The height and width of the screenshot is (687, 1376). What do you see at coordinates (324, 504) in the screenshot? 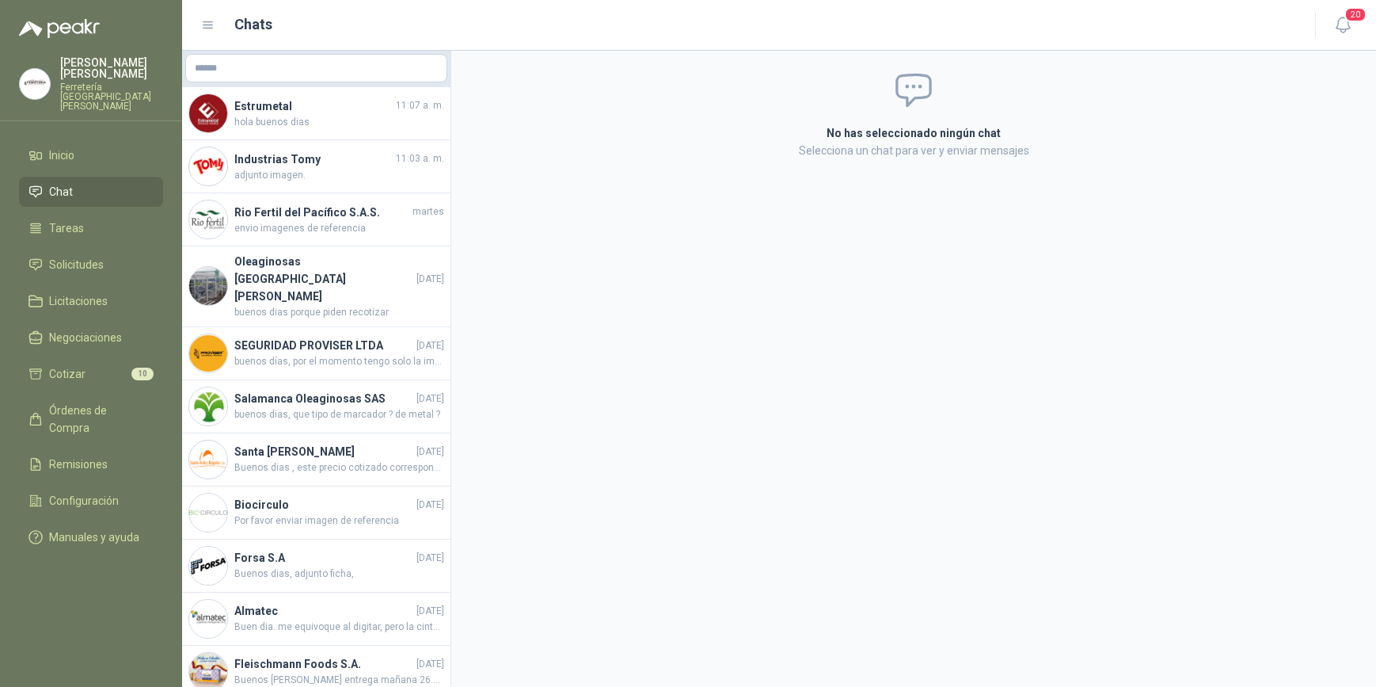
I see `h4: Biocirculo` at bounding box center [324, 504].